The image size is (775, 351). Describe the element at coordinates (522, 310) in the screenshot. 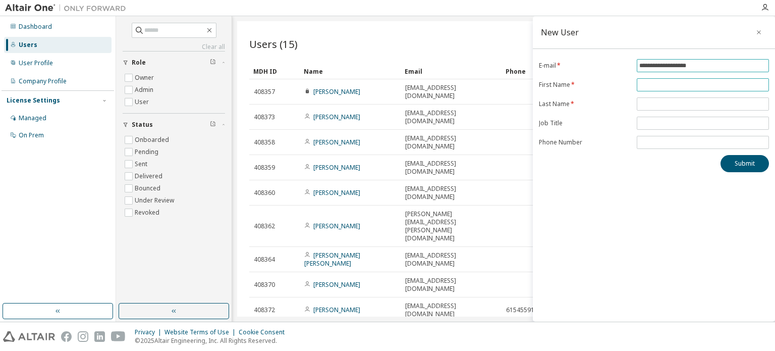

I see `span: 615455913` at that location.